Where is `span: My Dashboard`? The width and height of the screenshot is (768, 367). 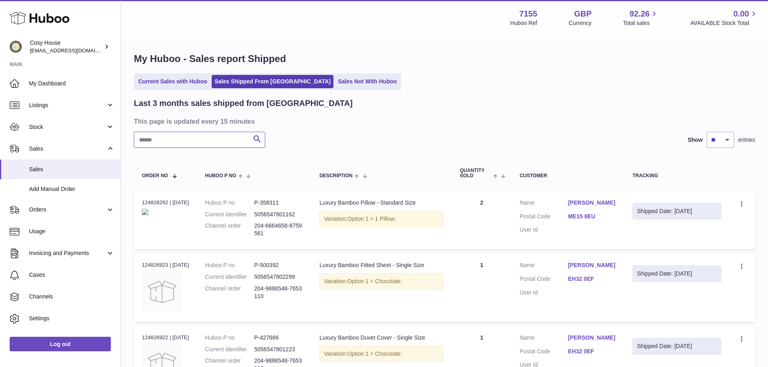
span: My Dashboard is located at coordinates (72, 83).